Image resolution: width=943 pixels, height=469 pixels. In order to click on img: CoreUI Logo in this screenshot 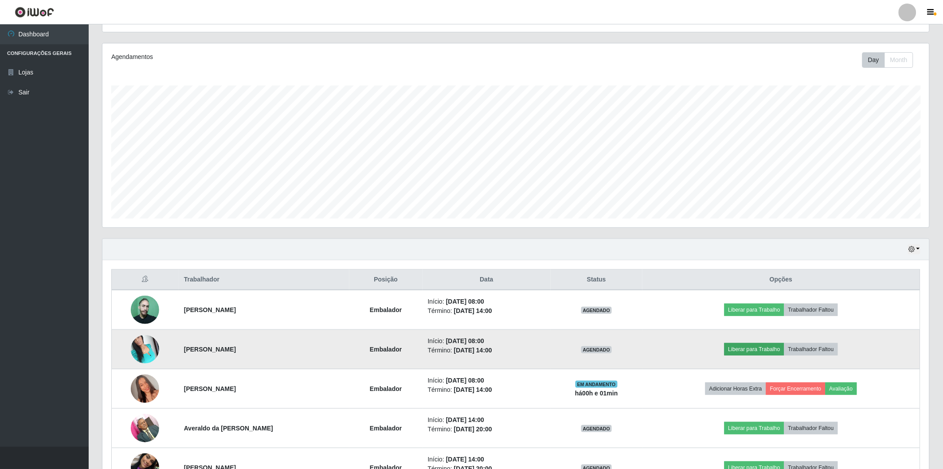, I will do `click(34, 12)`.